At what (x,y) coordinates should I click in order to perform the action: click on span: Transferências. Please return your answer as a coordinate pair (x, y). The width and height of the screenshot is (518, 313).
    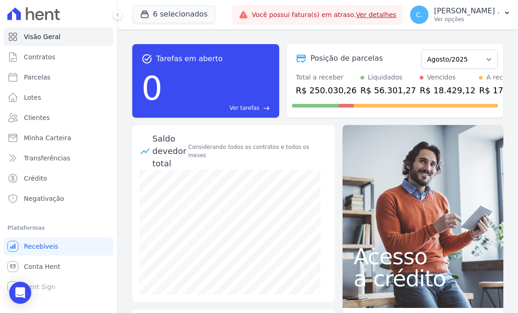
    Looking at the image, I should click on (47, 158).